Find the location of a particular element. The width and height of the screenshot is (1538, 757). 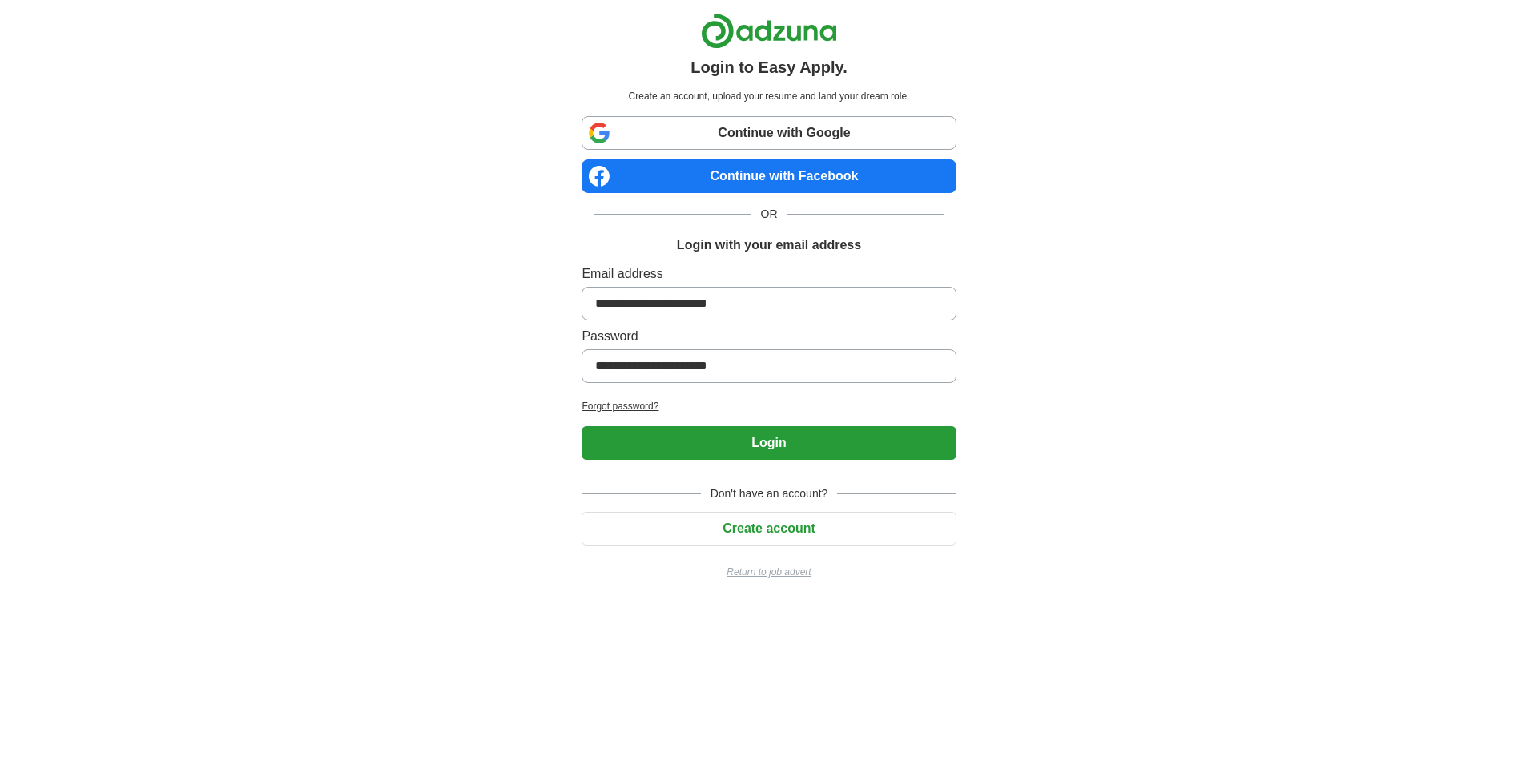

a: Return to job advert is located at coordinates (768, 572).